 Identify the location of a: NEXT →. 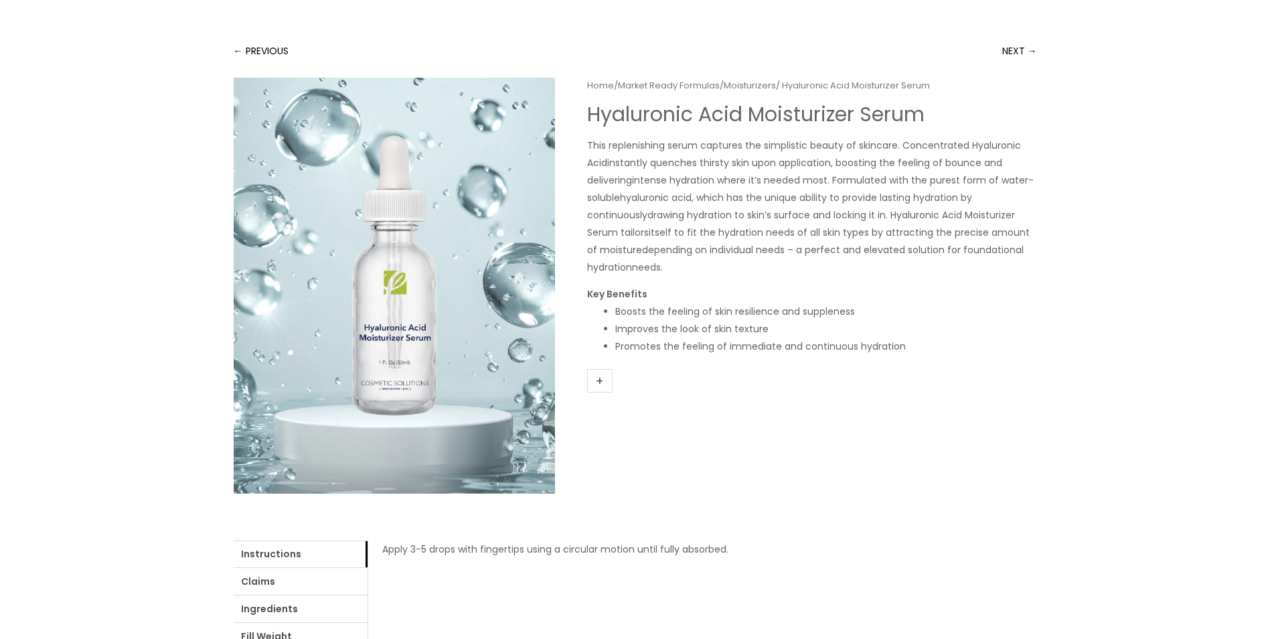
(1020, 51).